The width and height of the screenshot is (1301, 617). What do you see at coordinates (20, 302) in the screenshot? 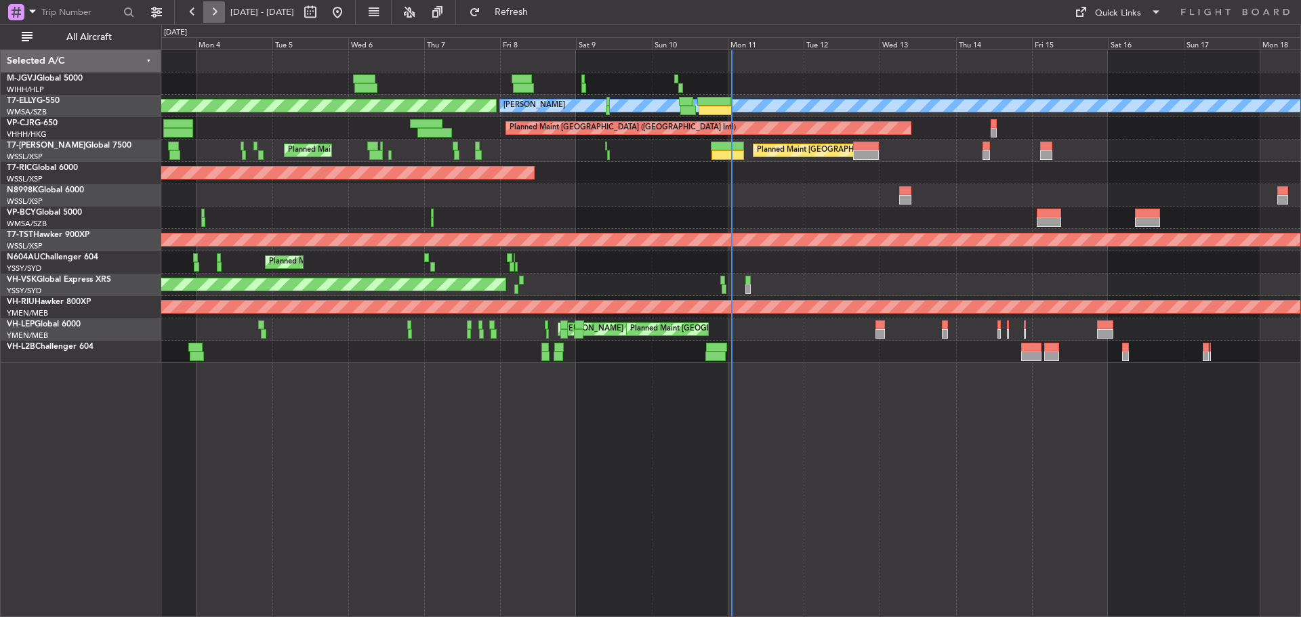
I see `span: VH-RIU` at bounding box center [20, 302].